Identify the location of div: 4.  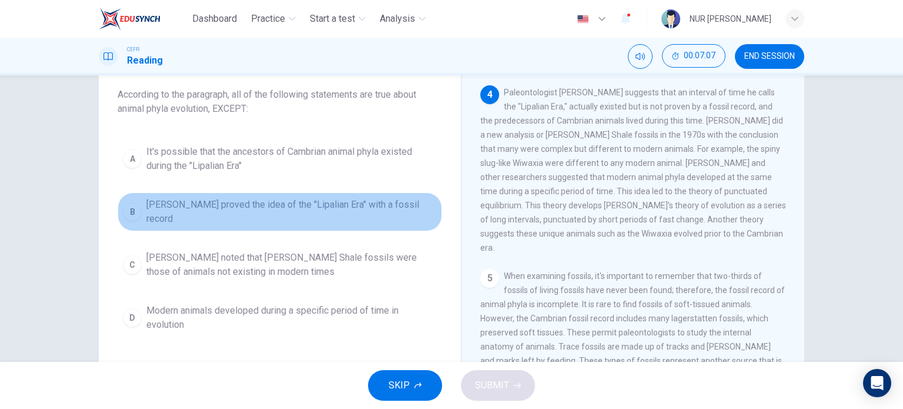
(490, 95).